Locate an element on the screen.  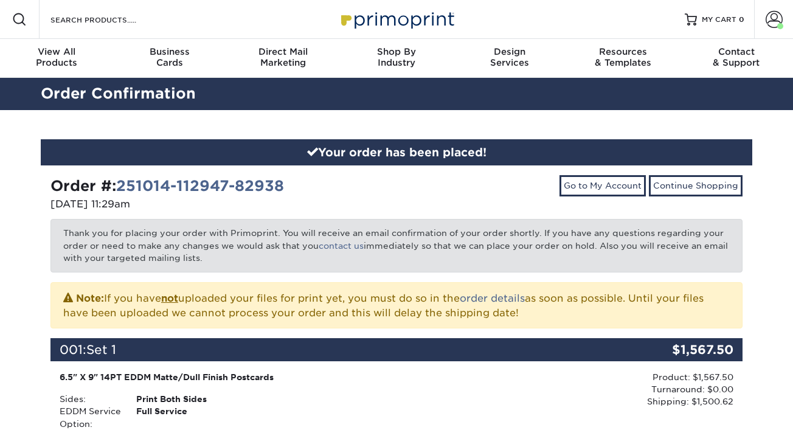
div: Print Both Sides is located at coordinates (204, 399).